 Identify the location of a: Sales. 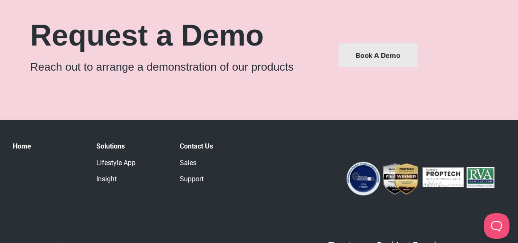
(188, 163).